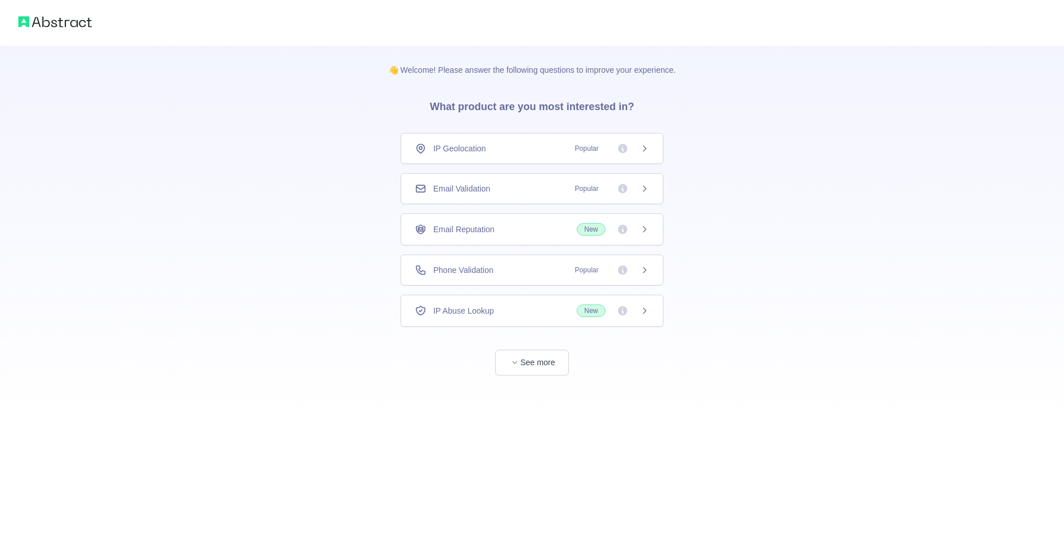 This screenshot has height=551, width=1064. Describe the element at coordinates (464, 311) in the screenshot. I see `span: IP Abuse Lookup` at that location.